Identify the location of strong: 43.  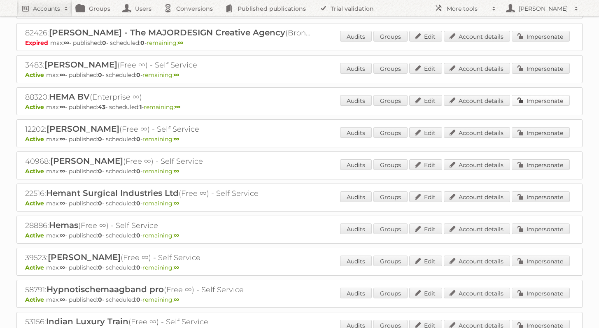
(102, 107).